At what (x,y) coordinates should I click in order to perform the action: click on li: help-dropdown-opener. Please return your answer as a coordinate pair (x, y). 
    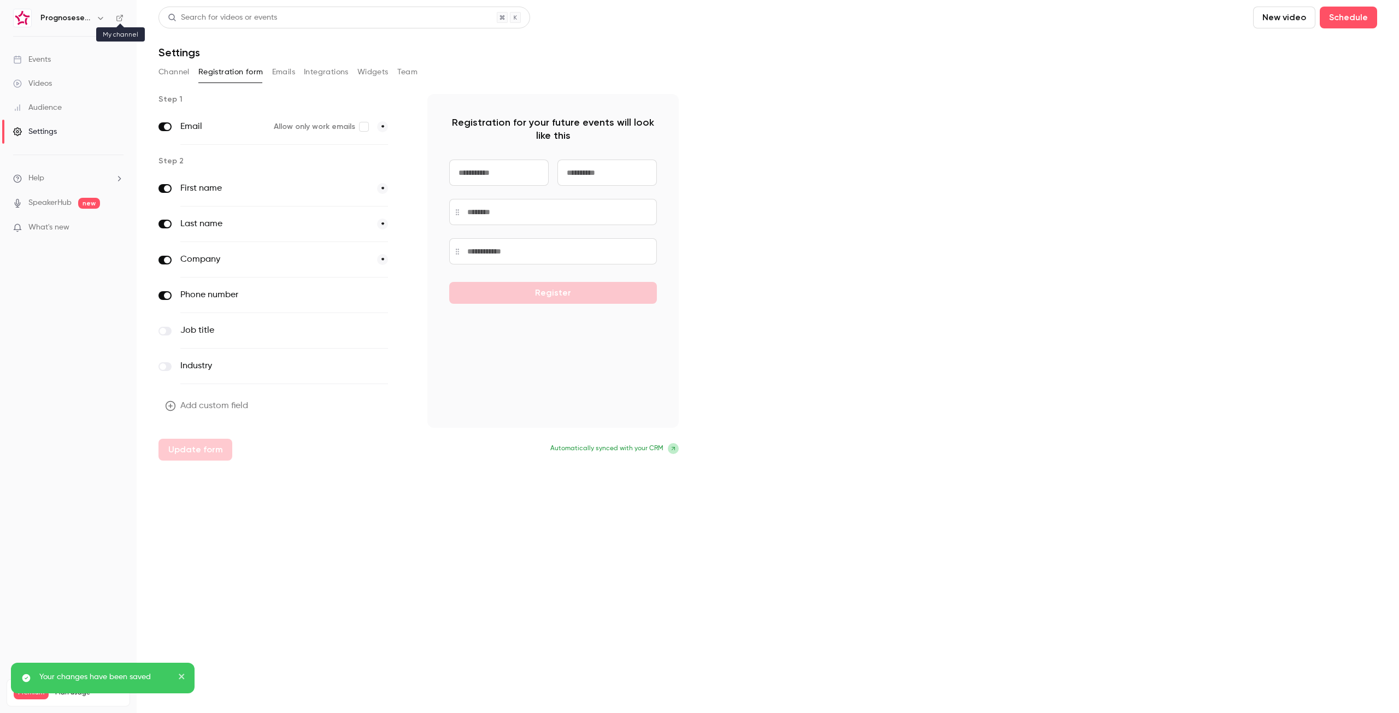
    Looking at the image, I should click on (68, 178).